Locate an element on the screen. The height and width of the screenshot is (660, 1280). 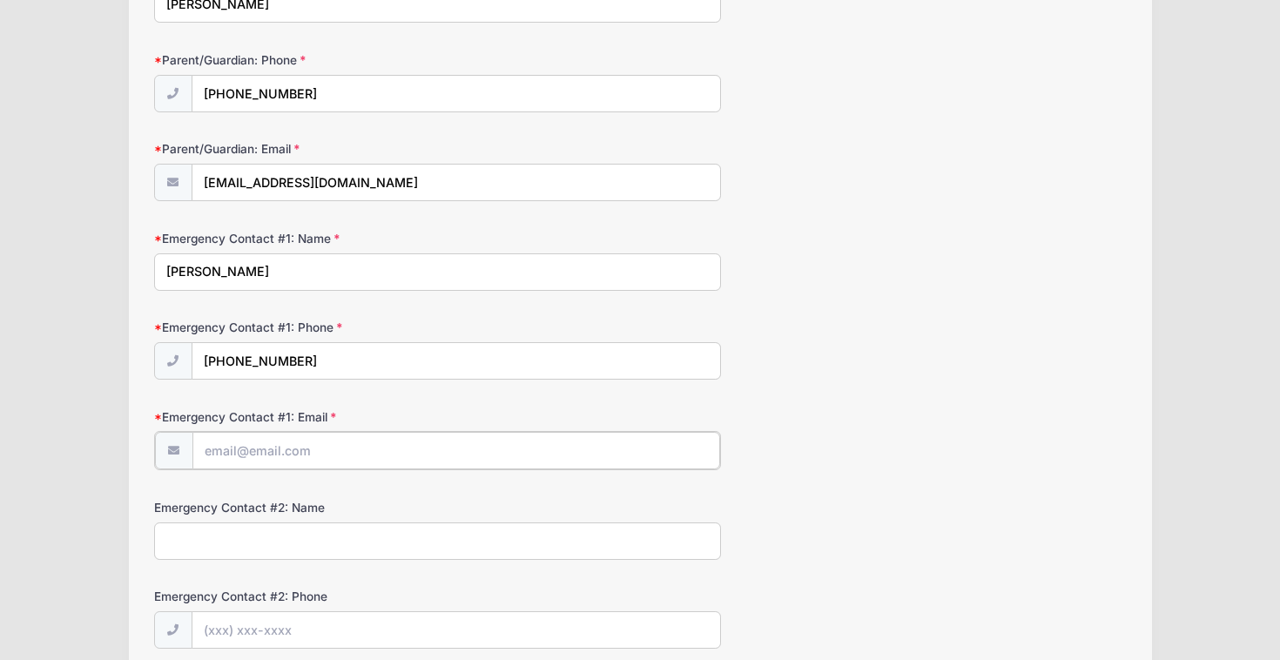
label: Parent/Guardian: Email is located at coordinates (316, 149).